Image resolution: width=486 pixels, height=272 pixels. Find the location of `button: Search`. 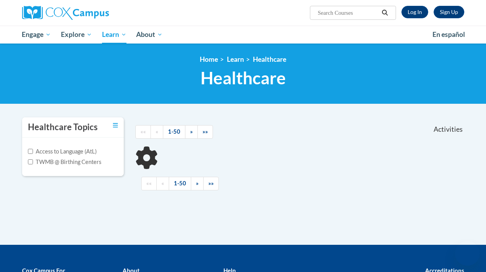

button: Search is located at coordinates (385, 13).